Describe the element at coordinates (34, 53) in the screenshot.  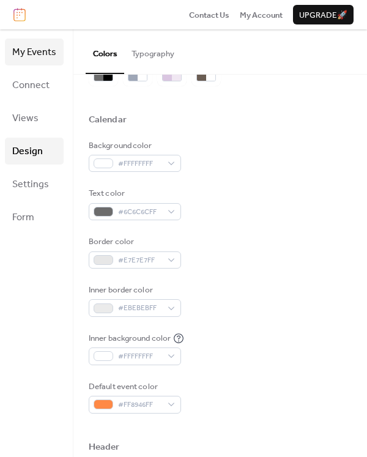
I see `span: My Events` at that location.